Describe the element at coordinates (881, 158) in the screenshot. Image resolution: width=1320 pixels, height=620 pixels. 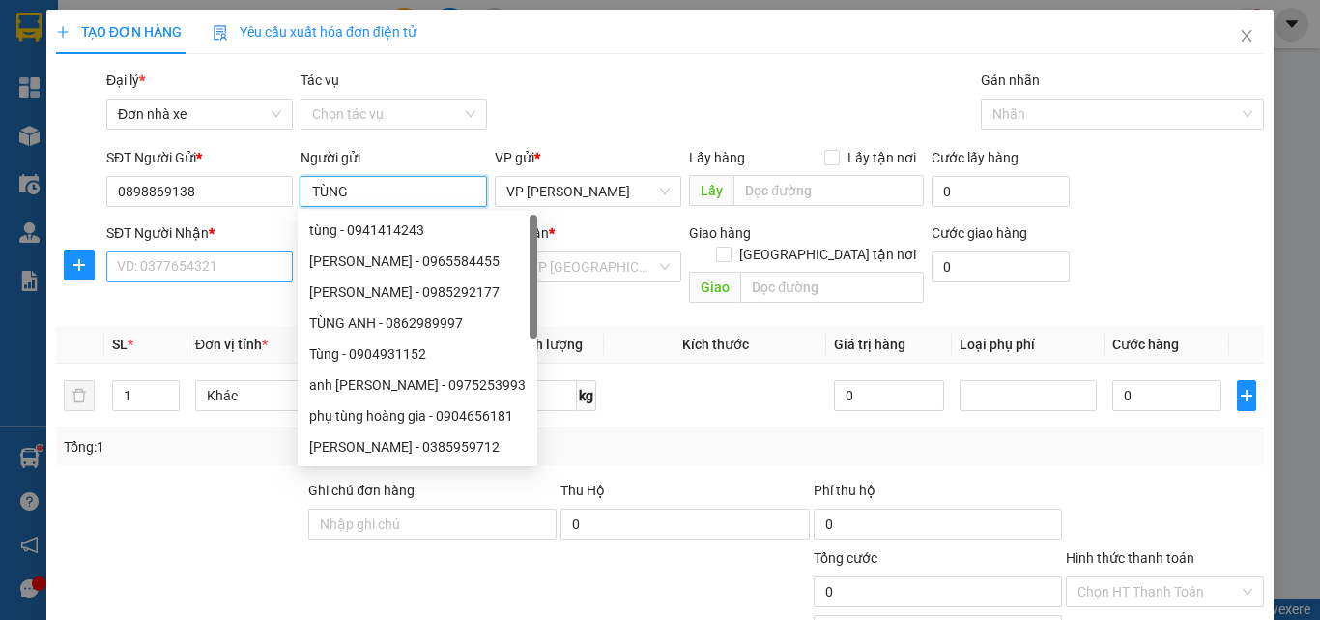
I see `span: Lấy tận nơi` at that location.